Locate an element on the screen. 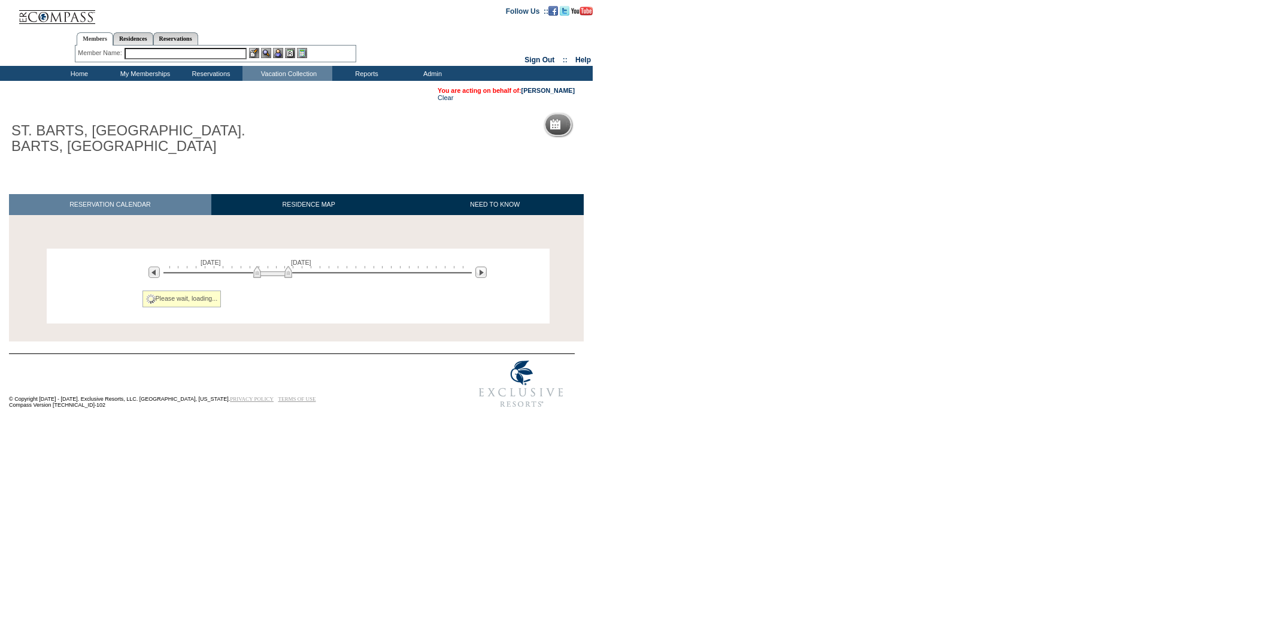 The height and width of the screenshot is (632, 1277). img: Previous is located at coordinates (154, 272).